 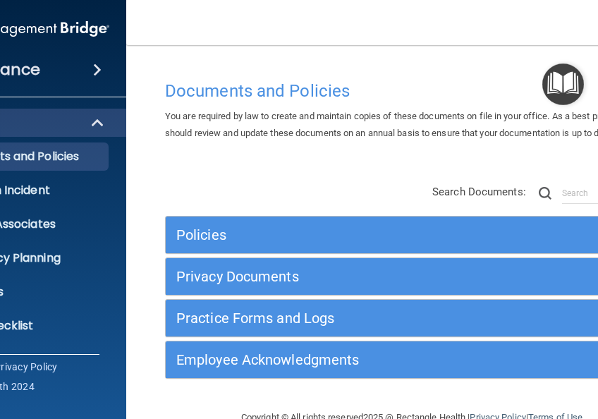 I want to click on span: Search Documents:, so click(x=479, y=192).